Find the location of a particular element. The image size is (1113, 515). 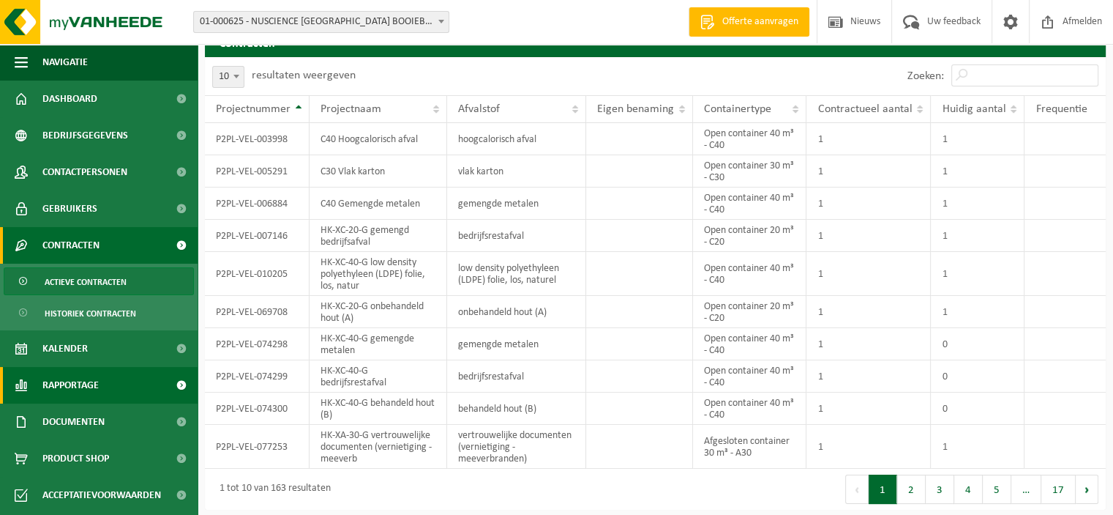

button: 5 is located at coordinates (997, 489).